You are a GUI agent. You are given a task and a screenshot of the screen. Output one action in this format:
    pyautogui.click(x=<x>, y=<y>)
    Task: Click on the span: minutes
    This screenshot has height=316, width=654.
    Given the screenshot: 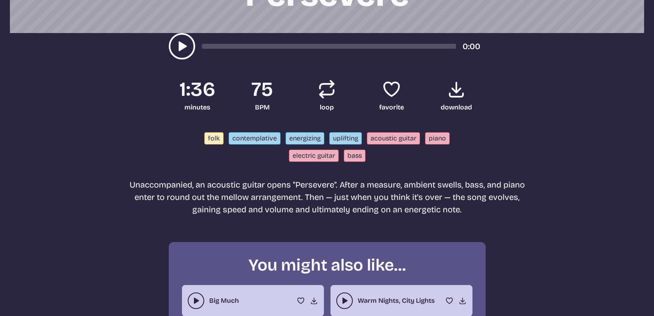 What is the action you would take?
    pyautogui.click(x=198, y=107)
    